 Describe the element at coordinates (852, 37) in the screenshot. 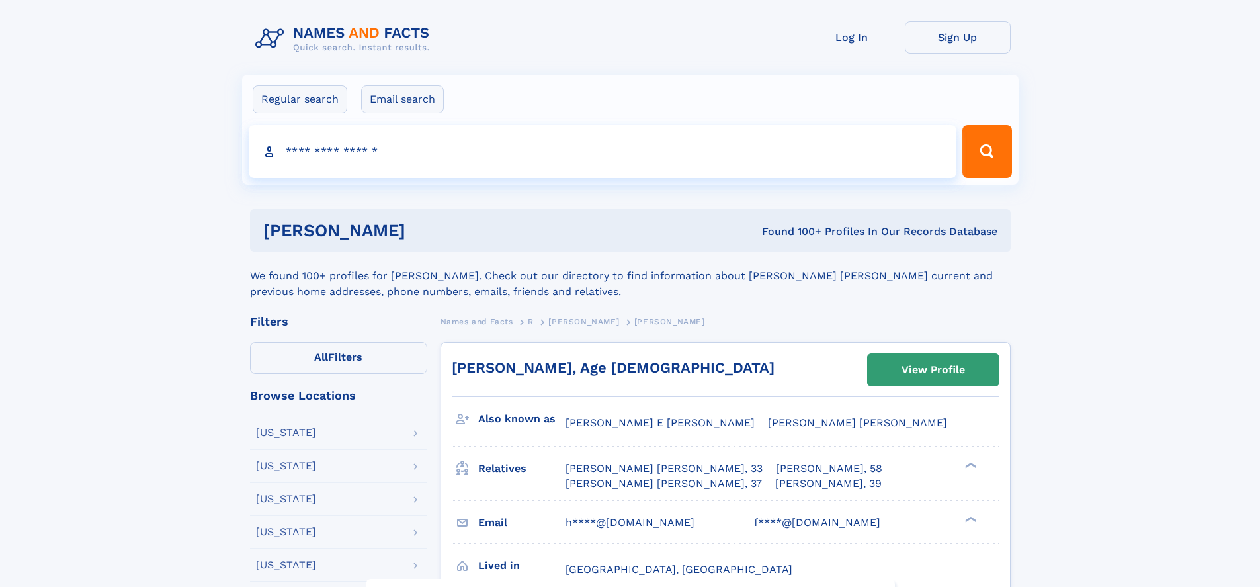

I see `a: Log In` at that location.